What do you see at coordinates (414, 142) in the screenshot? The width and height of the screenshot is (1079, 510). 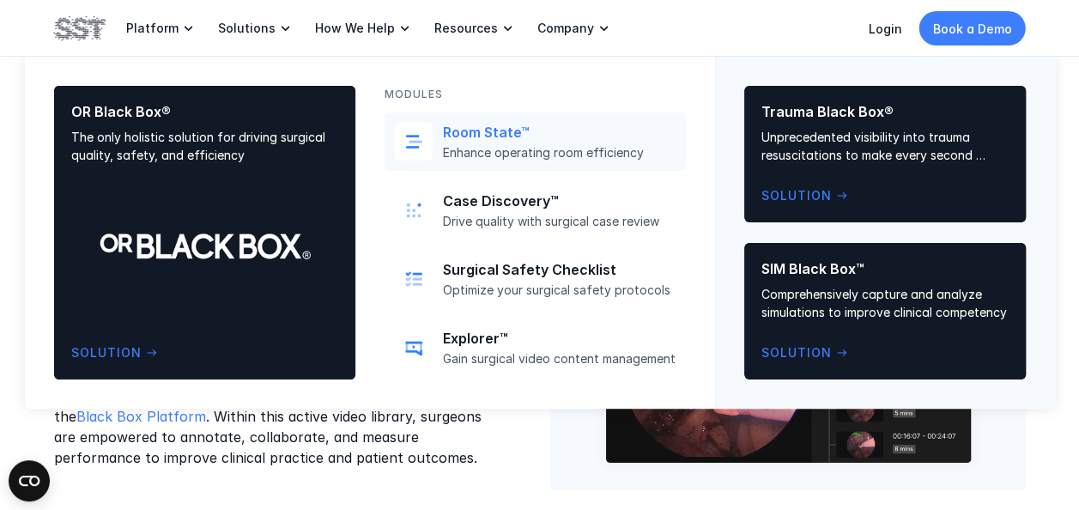 I see `img: schedule icon` at bounding box center [414, 142].